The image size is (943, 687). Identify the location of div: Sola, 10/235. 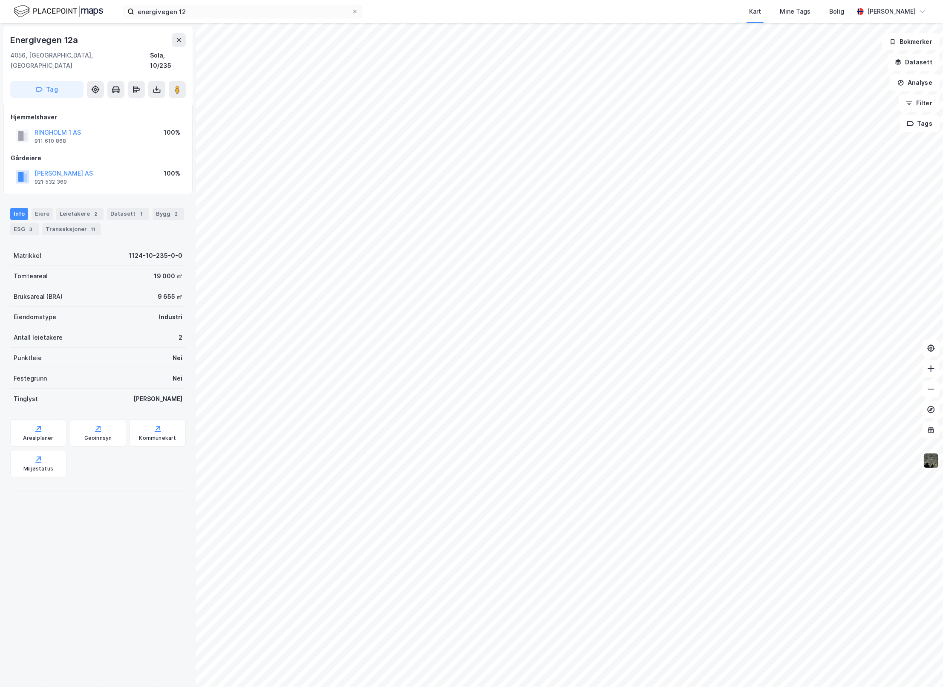
(168, 61).